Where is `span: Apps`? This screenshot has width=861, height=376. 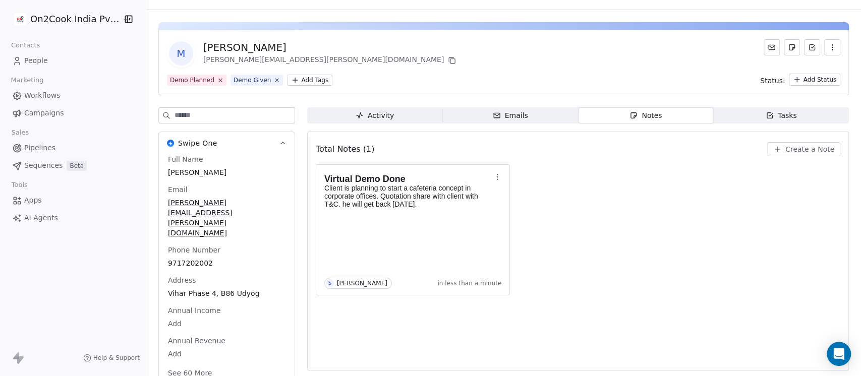 span: Apps is located at coordinates (33, 200).